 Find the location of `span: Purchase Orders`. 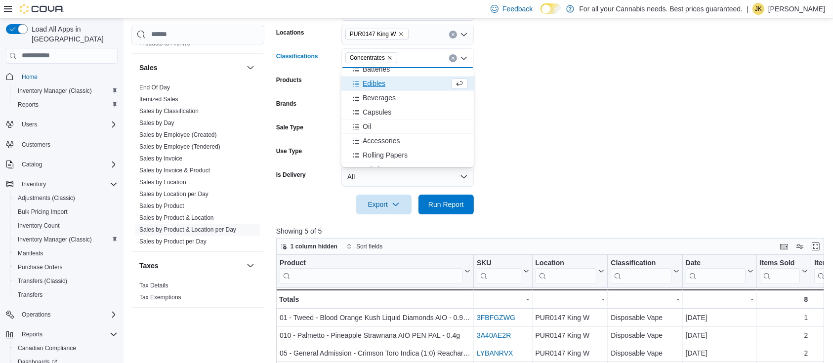

span: Purchase Orders is located at coordinates (66, 267).